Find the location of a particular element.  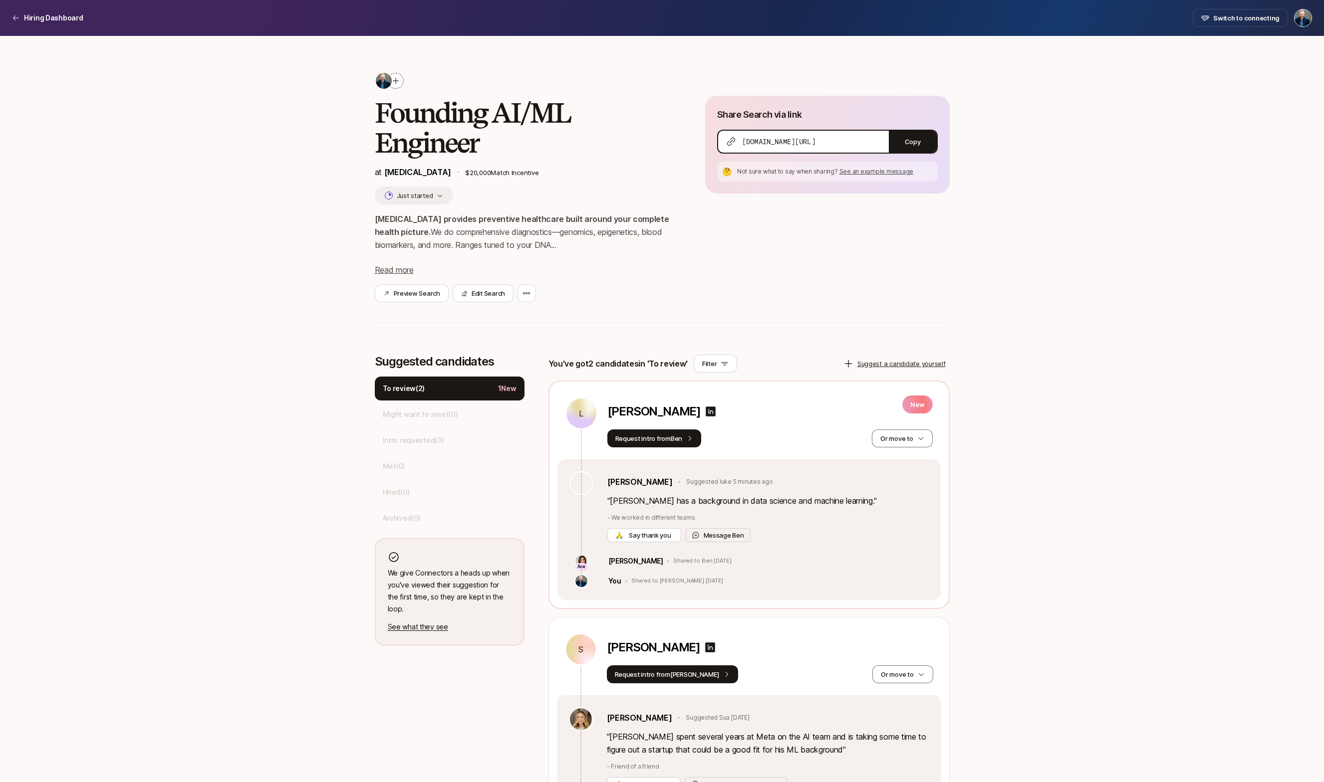

p: Share Search via link is located at coordinates (759, 115).